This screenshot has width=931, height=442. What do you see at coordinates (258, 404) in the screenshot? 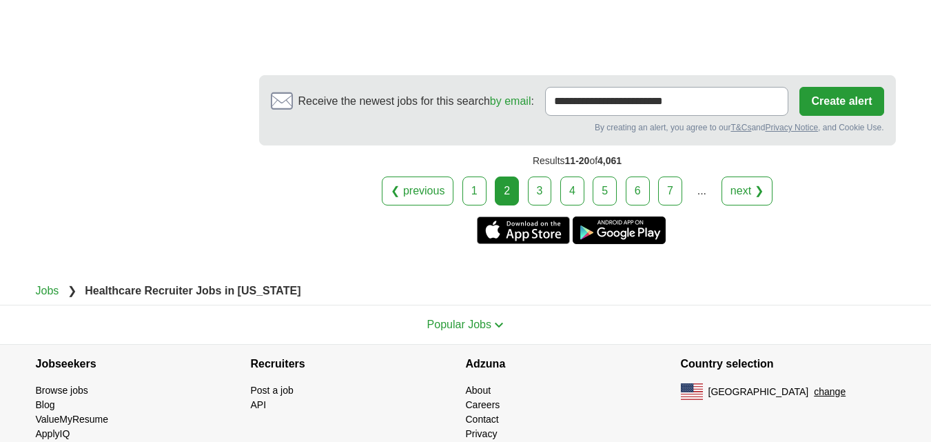
I see `a: API` at bounding box center [258, 404].